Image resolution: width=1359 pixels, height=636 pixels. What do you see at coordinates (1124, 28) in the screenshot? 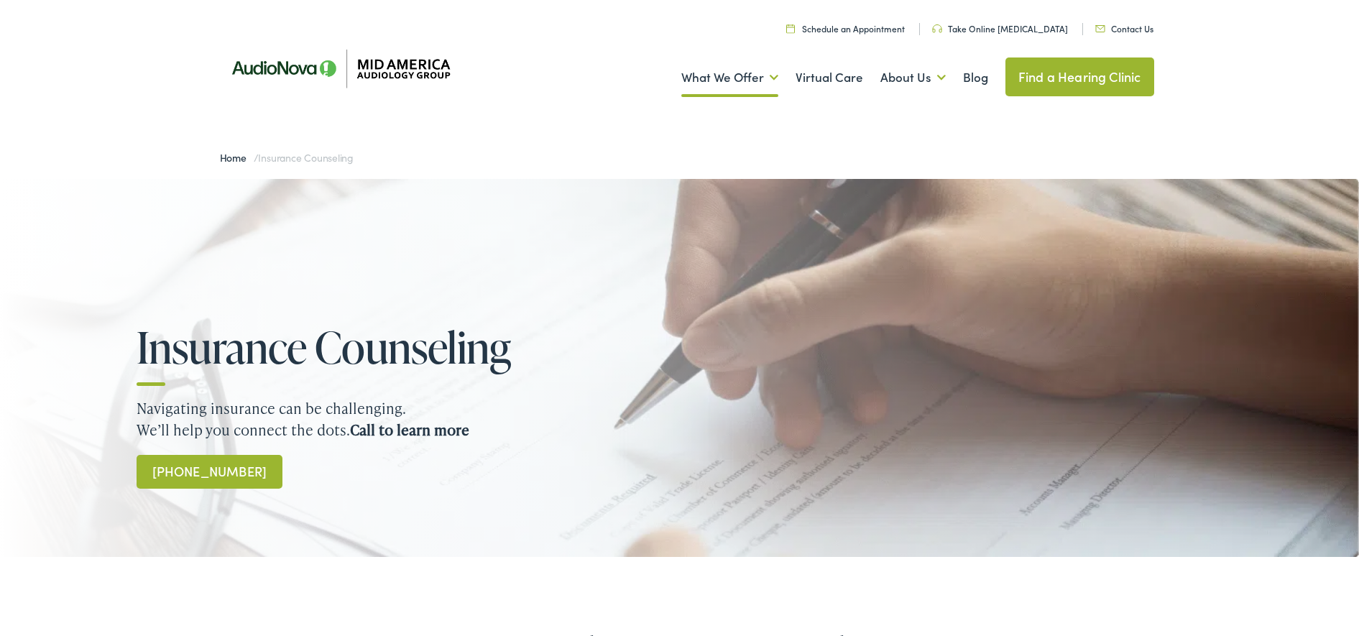
I see `a: Contact Us` at bounding box center [1124, 28].